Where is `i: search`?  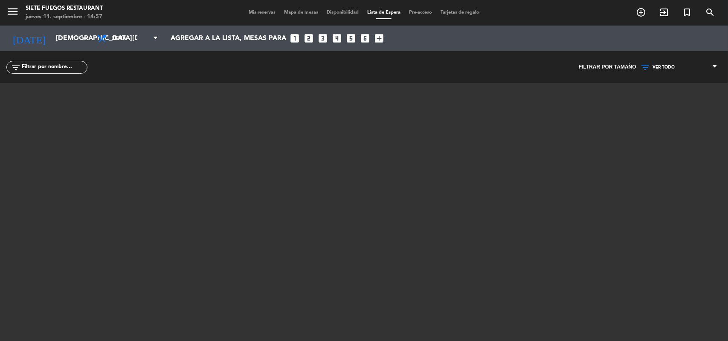 i: search is located at coordinates (710, 12).